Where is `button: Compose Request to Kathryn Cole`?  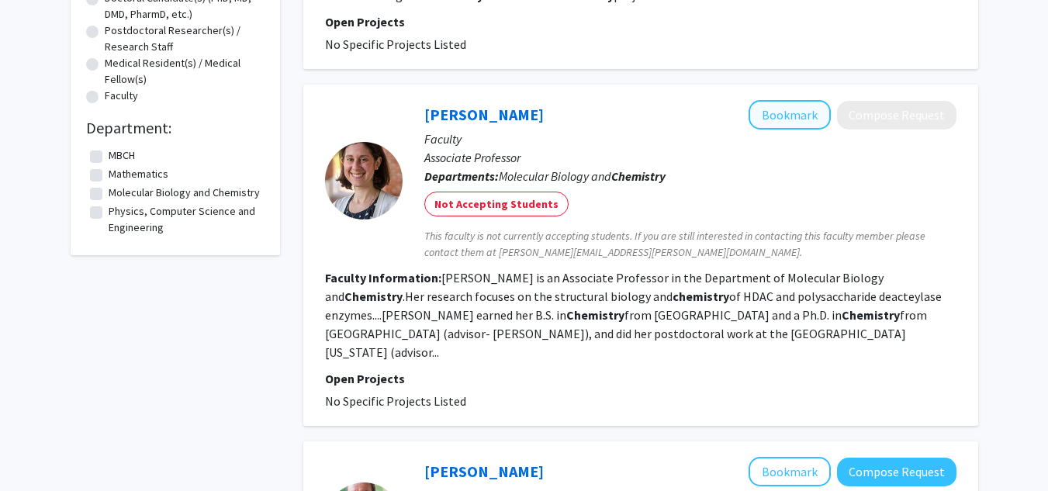
button: Compose Request to Kathryn Cole is located at coordinates (897, 115).